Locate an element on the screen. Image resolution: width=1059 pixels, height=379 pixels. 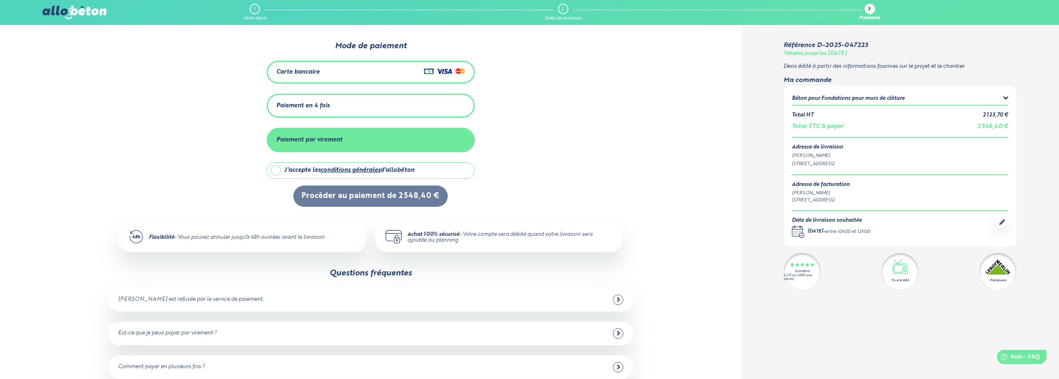
p: Devis édité à partir des informations fournies sur le projet et le chantier is located at coordinates (900, 67).